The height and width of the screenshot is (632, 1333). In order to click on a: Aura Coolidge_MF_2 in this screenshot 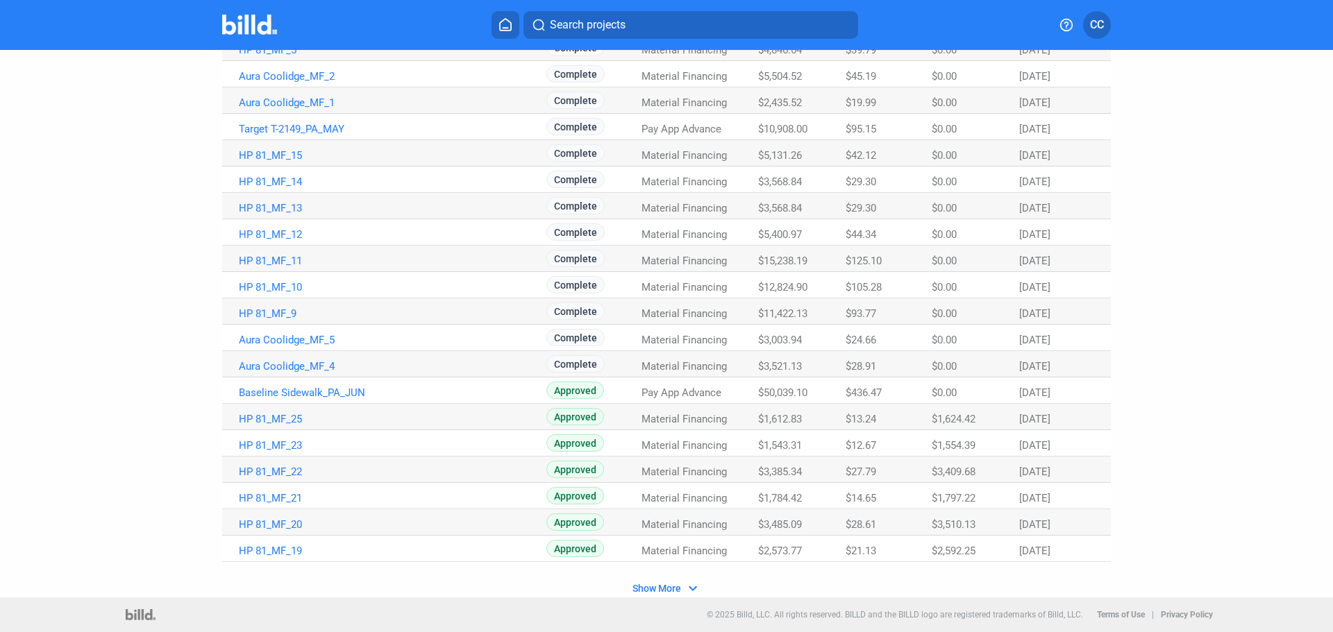, I will do `click(392, 76)`.